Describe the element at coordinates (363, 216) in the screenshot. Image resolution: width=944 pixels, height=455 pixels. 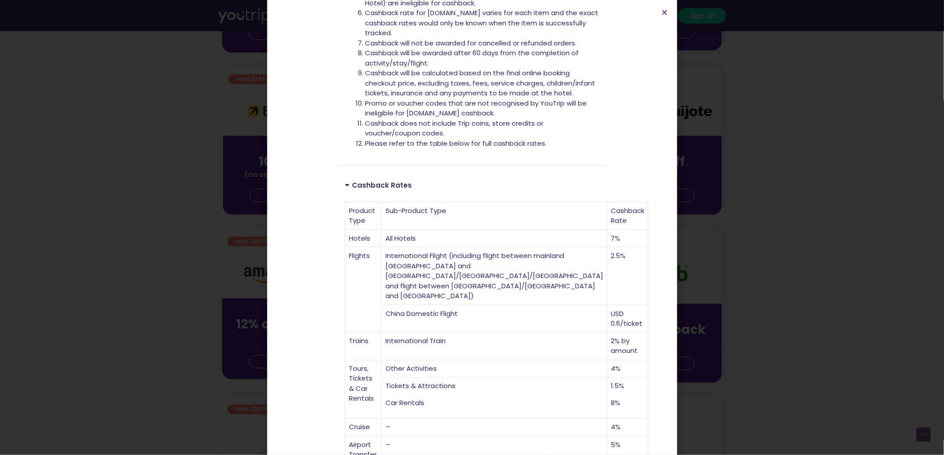
I see `td: Product Type` at that location.